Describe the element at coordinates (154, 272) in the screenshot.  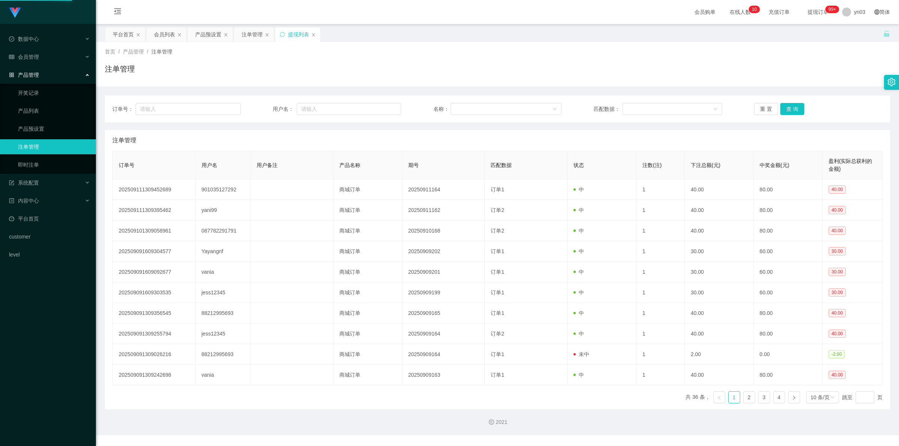
I see `td: 202509091609092677` at that location.